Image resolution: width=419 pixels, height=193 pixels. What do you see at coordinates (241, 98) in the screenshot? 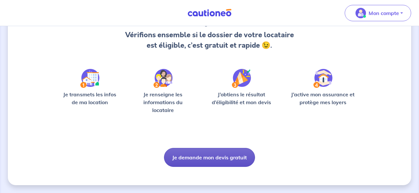
I see `p: J’obtiens le résultat d’éligibilité et mon devis` at bounding box center [241, 98].